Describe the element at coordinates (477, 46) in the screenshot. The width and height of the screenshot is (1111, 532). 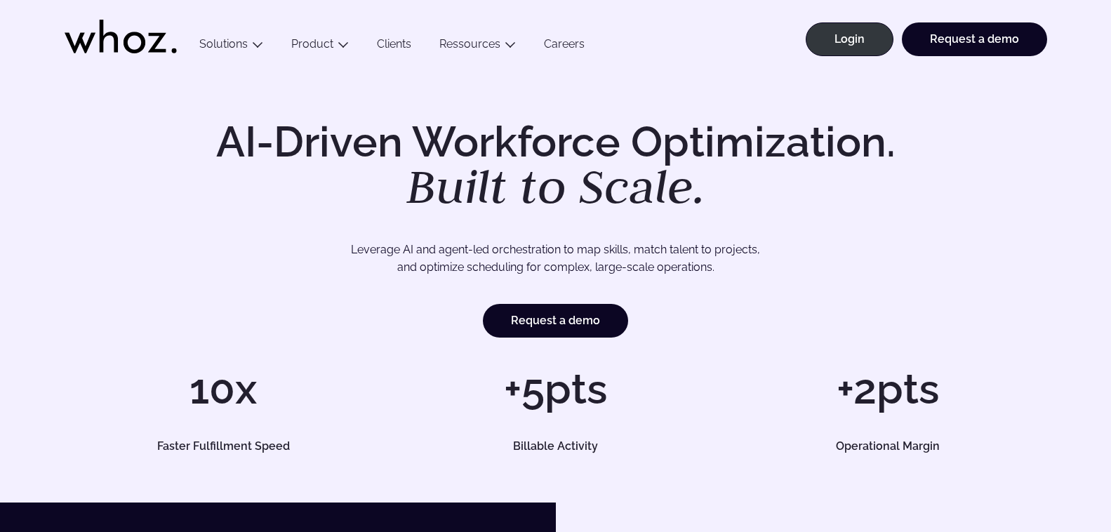
I see `button: Ressources` at that location.